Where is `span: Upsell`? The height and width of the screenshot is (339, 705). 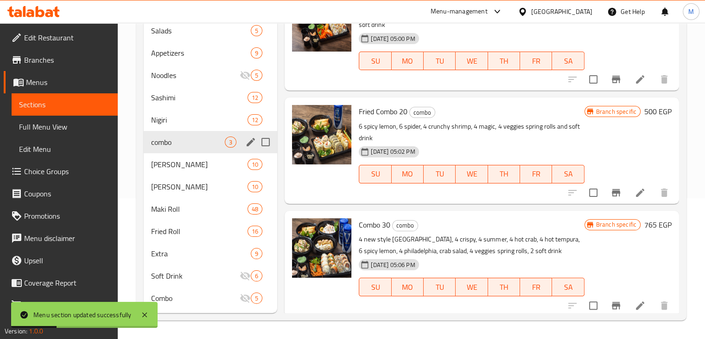 span: Upsell is located at coordinates (67, 260).